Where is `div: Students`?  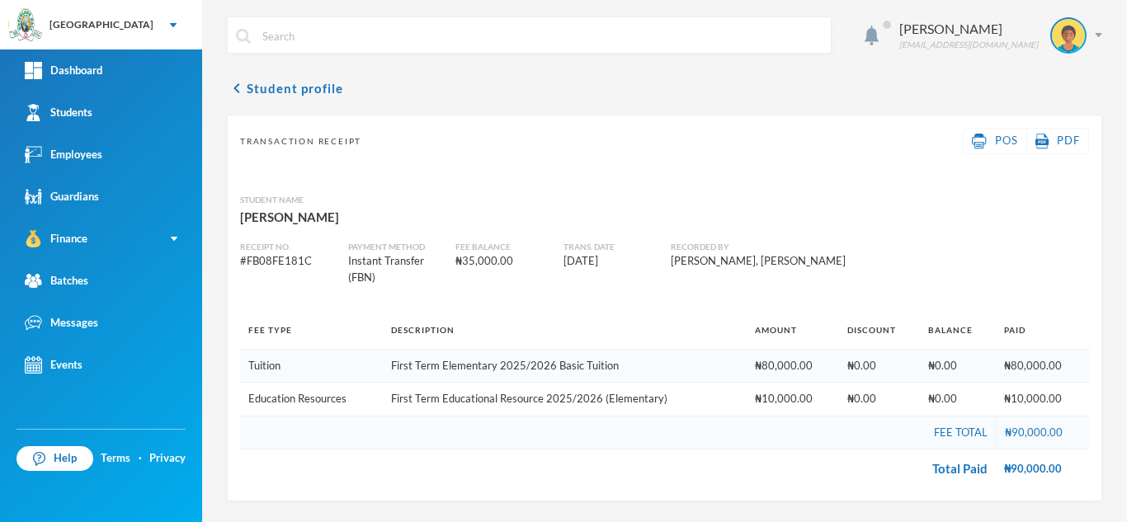 div: Students is located at coordinates (59, 112).